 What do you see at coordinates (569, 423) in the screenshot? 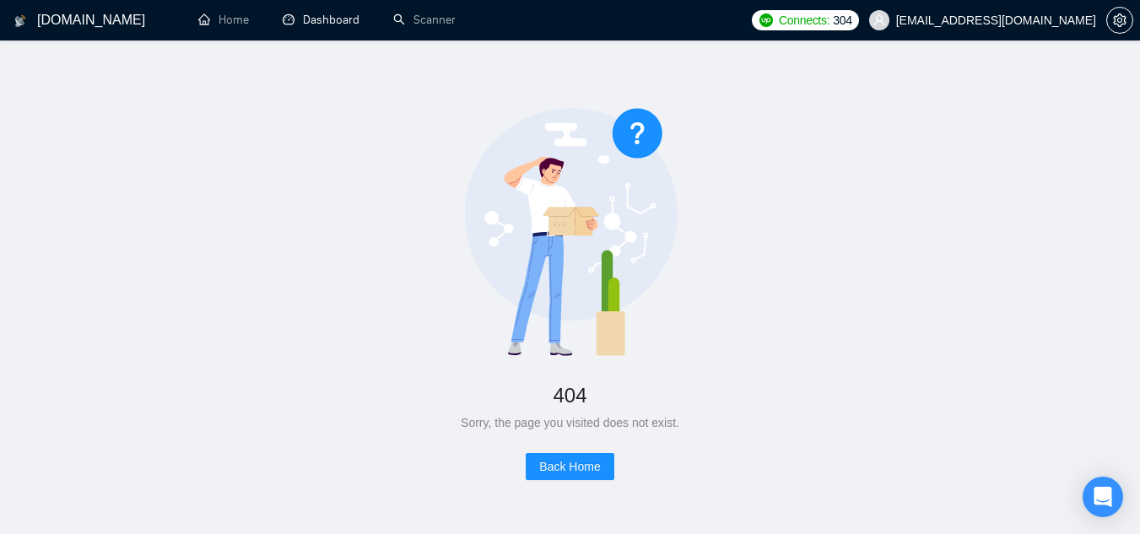
I see `div: Sorry, the page you visited does not exist.` at bounding box center [569, 423].